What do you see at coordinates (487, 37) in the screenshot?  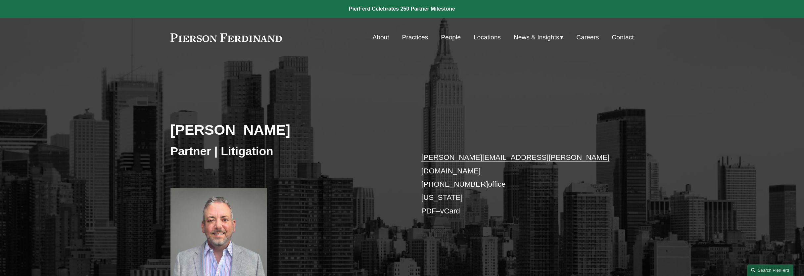 I see `a: Locations` at bounding box center [487, 37].